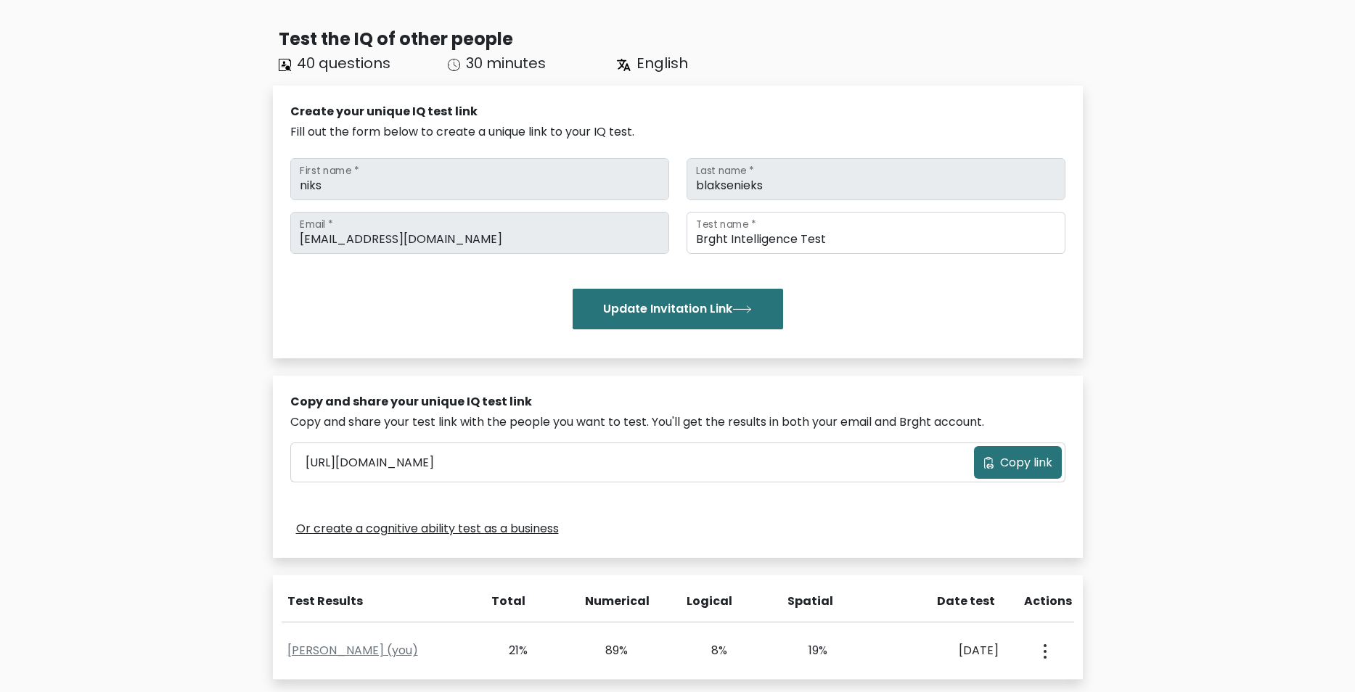 Image resolution: width=1355 pixels, height=692 pixels. What do you see at coordinates (678, 402) in the screenshot?
I see `div: Copy and share your unique IQ test link` at bounding box center [678, 402].